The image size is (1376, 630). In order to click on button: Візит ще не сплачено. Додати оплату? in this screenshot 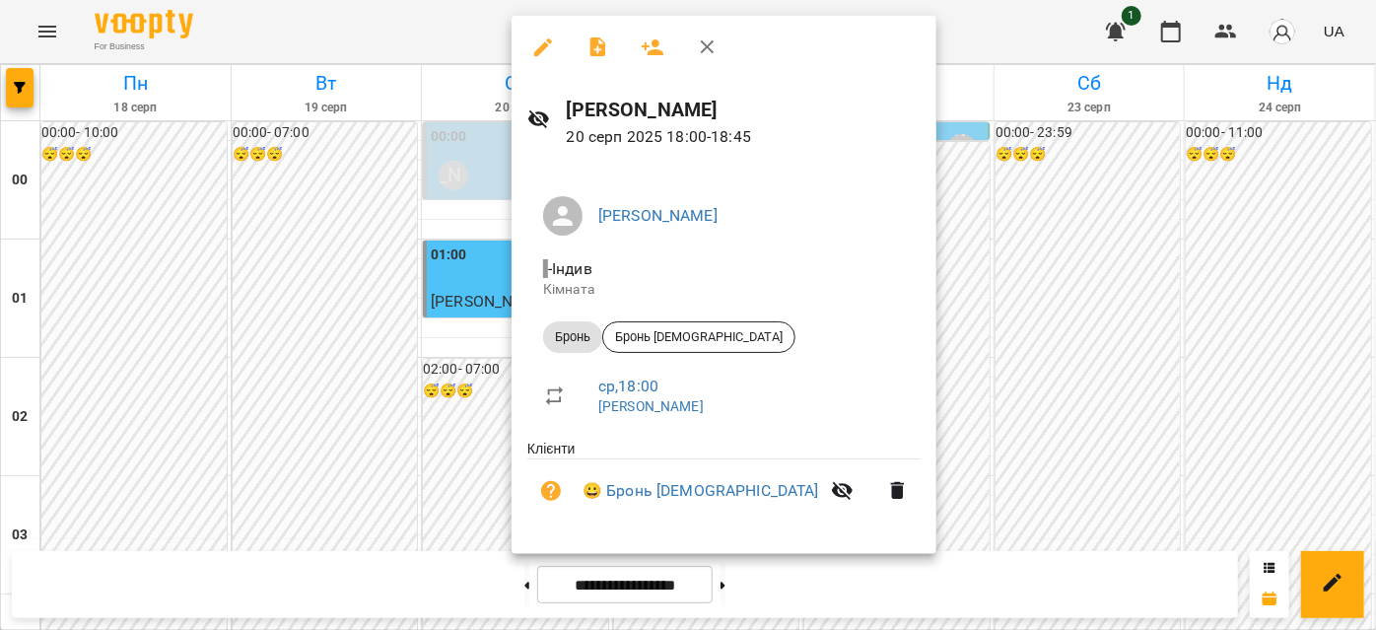, I will do `click(551, 491)`.